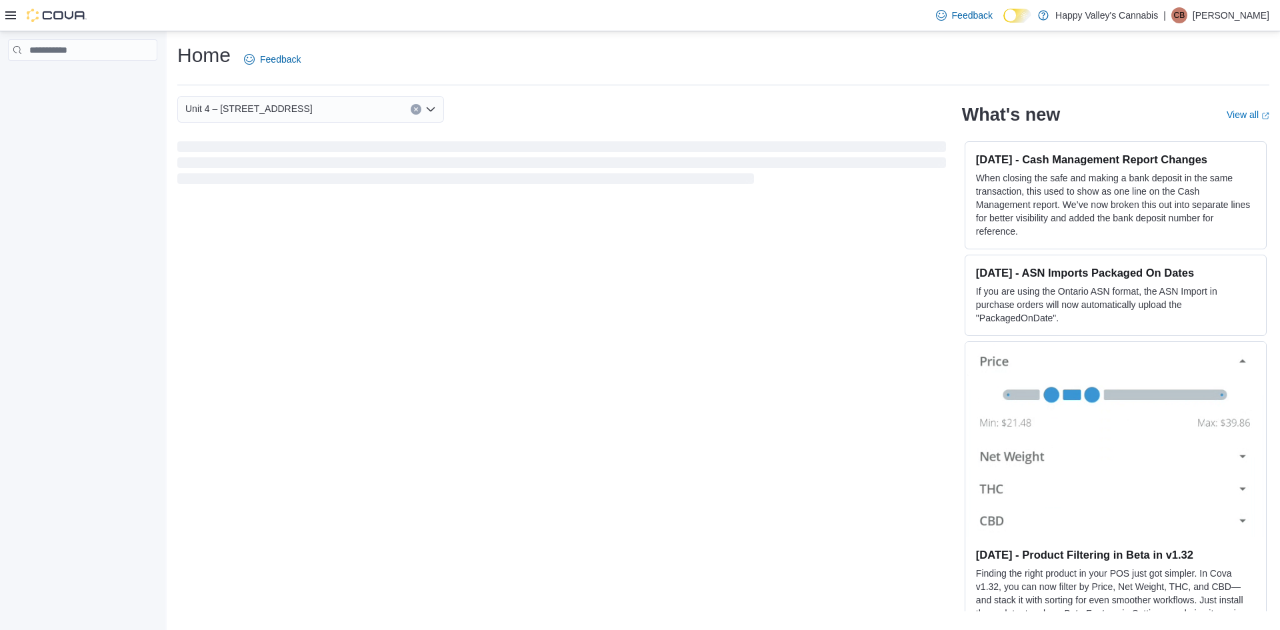 Image resolution: width=1280 pixels, height=630 pixels. Describe the element at coordinates (431, 109) in the screenshot. I see `button: Open list of options` at that location.